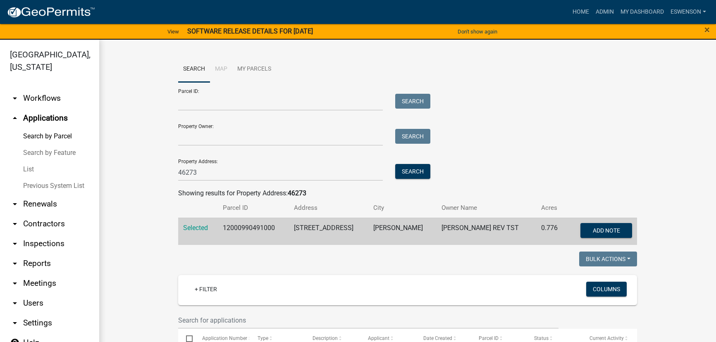 The width and height of the screenshot is (716, 342). Describe the element at coordinates (206, 289) in the screenshot. I see `a: + Filter` at that location.